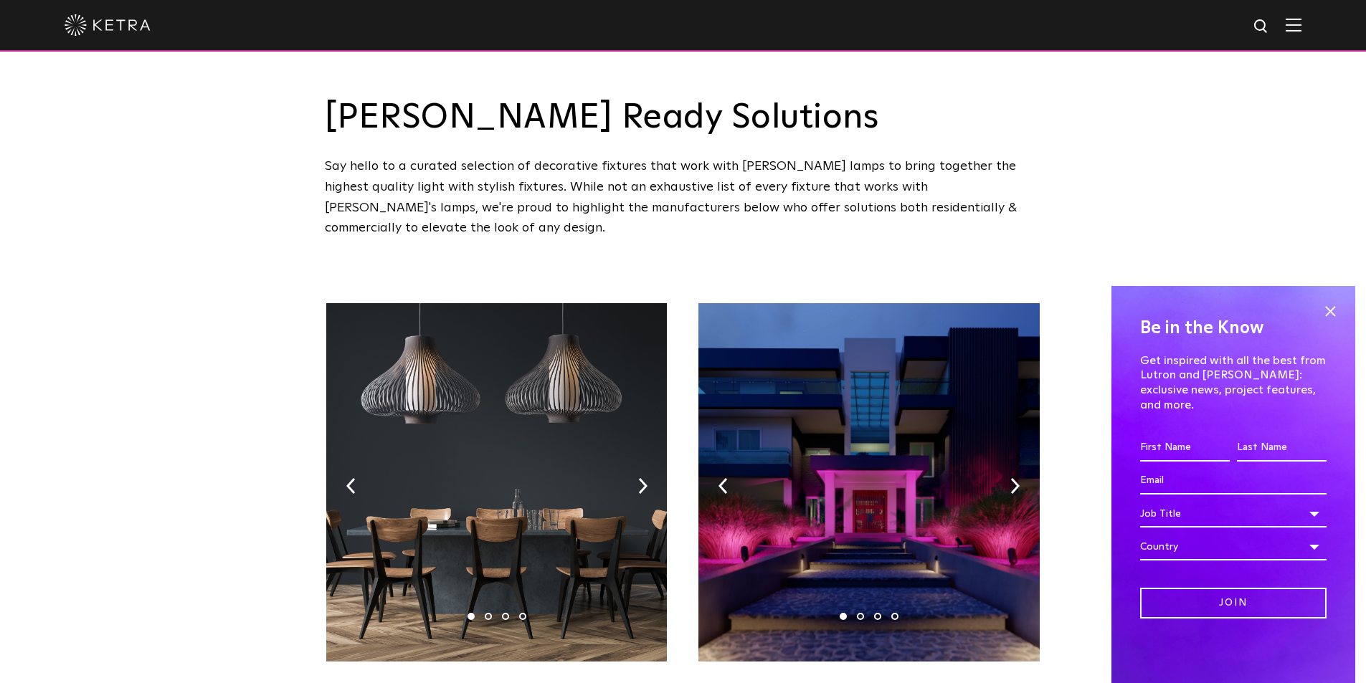  What do you see at coordinates (1233, 603) in the screenshot?
I see `input: Join` at bounding box center [1233, 603].